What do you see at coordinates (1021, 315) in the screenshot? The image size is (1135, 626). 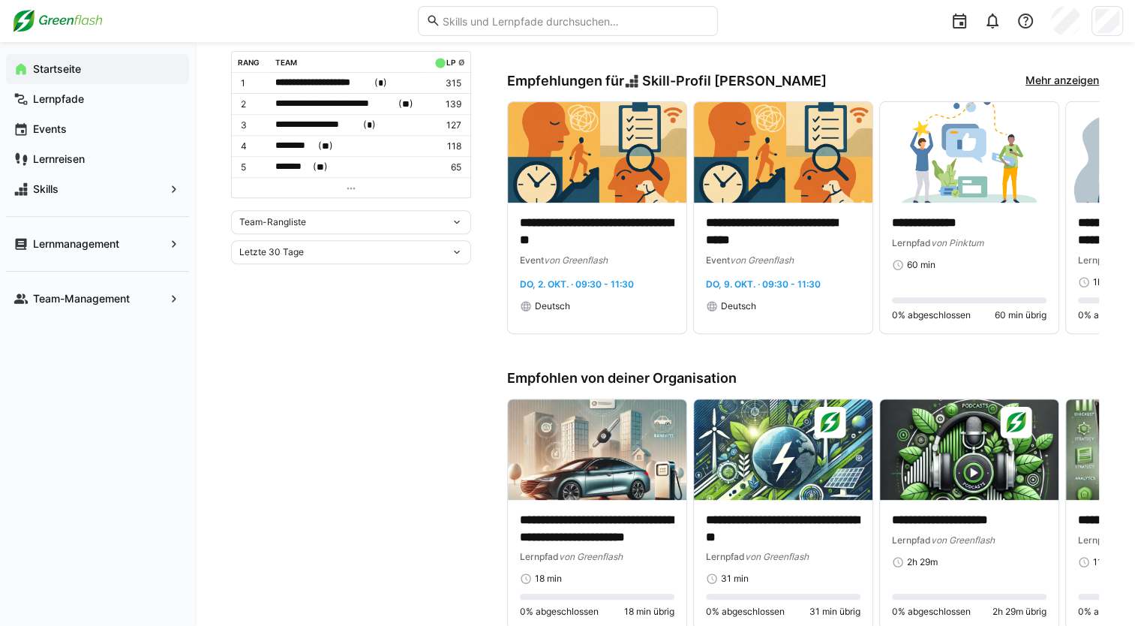 I see `span: 60 min übrig` at bounding box center [1021, 315].